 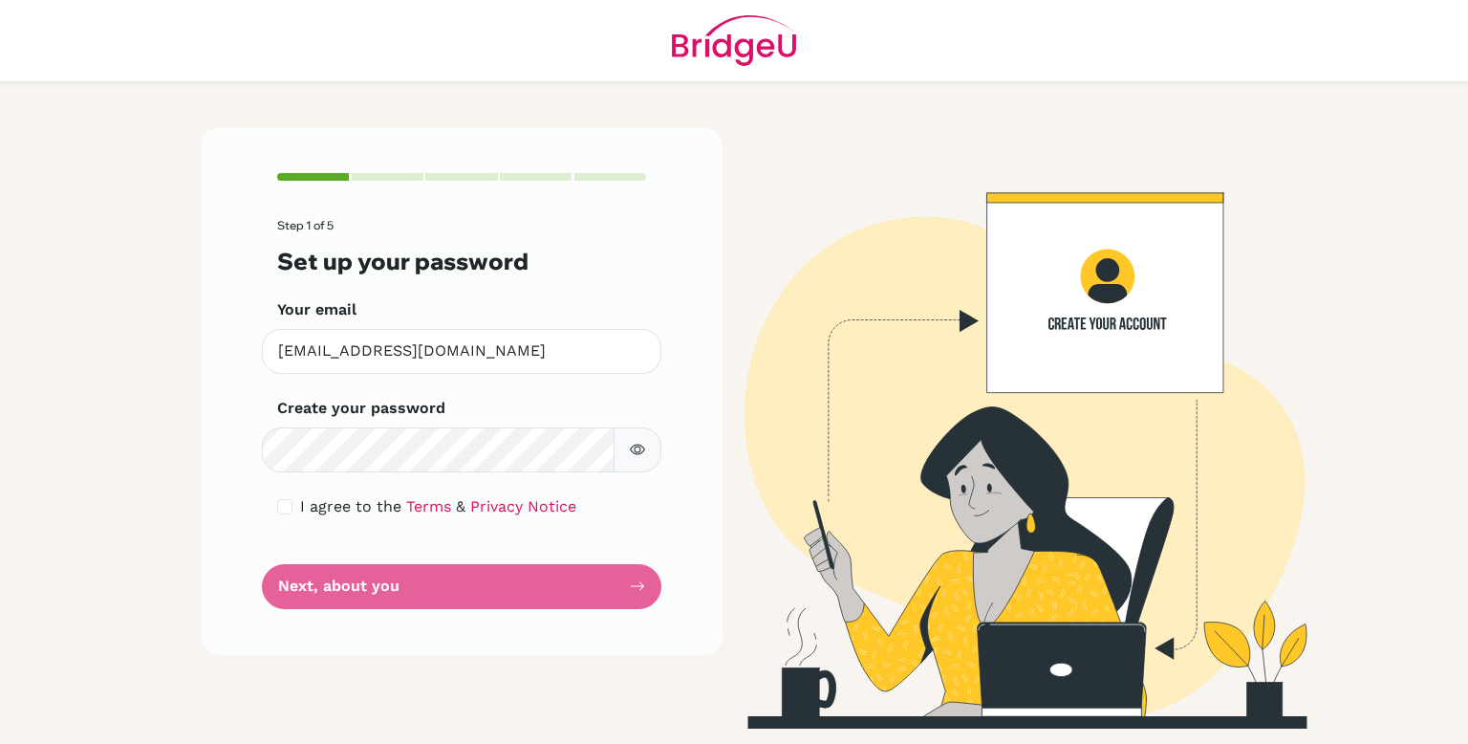 I want to click on label: Your email, so click(x=316, y=310).